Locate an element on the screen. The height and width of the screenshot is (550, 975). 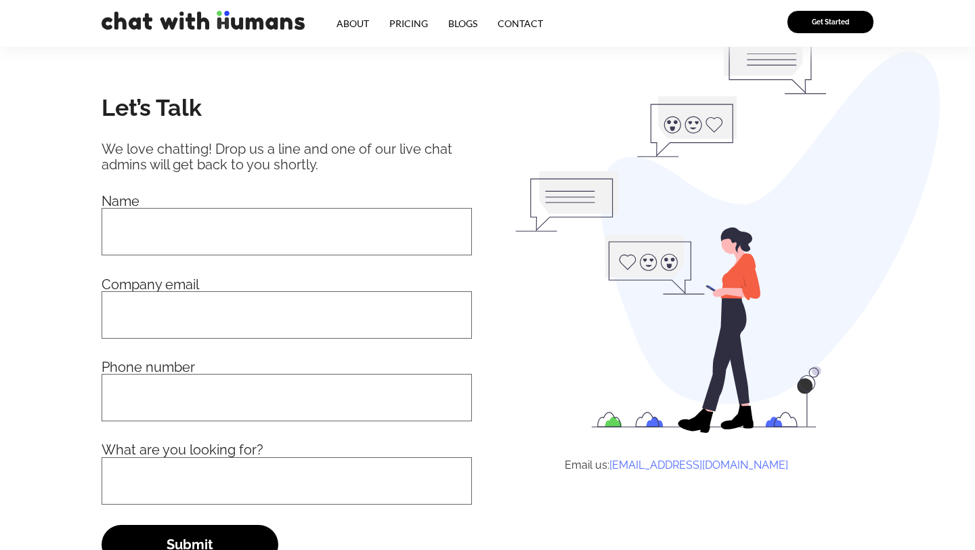
div: Email us: is located at coordinates (675, 464).